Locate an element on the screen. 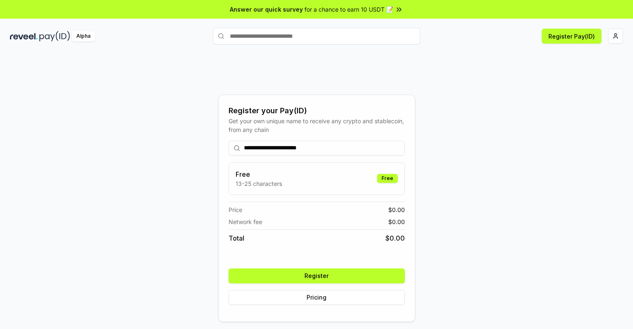 This screenshot has height=329, width=633. p: 13-25 characters is located at coordinates (259, 183).